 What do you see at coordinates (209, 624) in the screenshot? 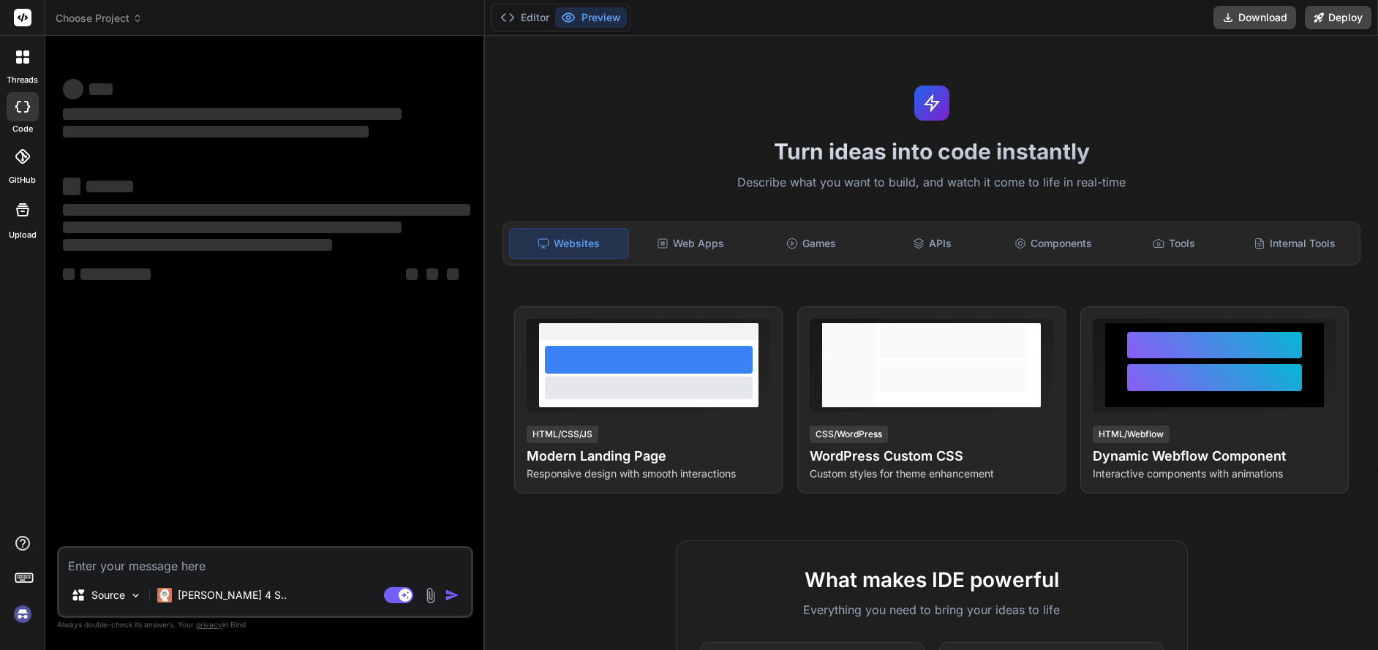
I see `span: privacy` at bounding box center [209, 624].